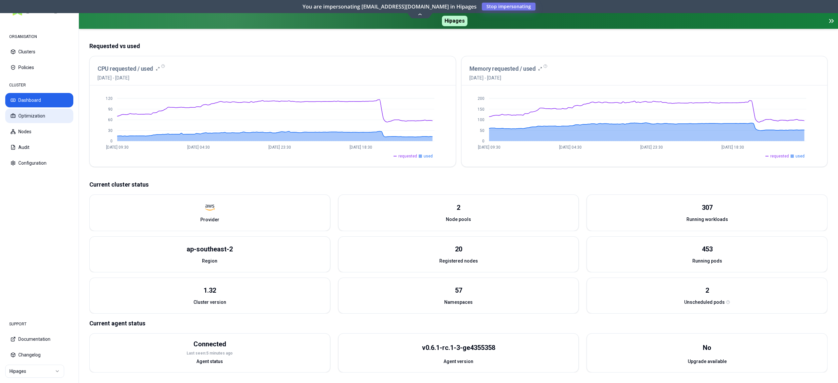 This screenshot has width=838, height=383. Describe the element at coordinates (458, 185) in the screenshot. I see `p: Current cluster status` at that location.